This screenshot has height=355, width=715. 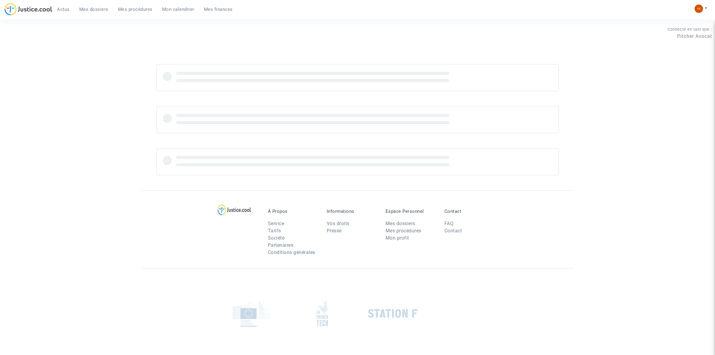 What do you see at coordinates (397, 238) in the screenshot?
I see `a: Mon profil` at bounding box center [397, 238].